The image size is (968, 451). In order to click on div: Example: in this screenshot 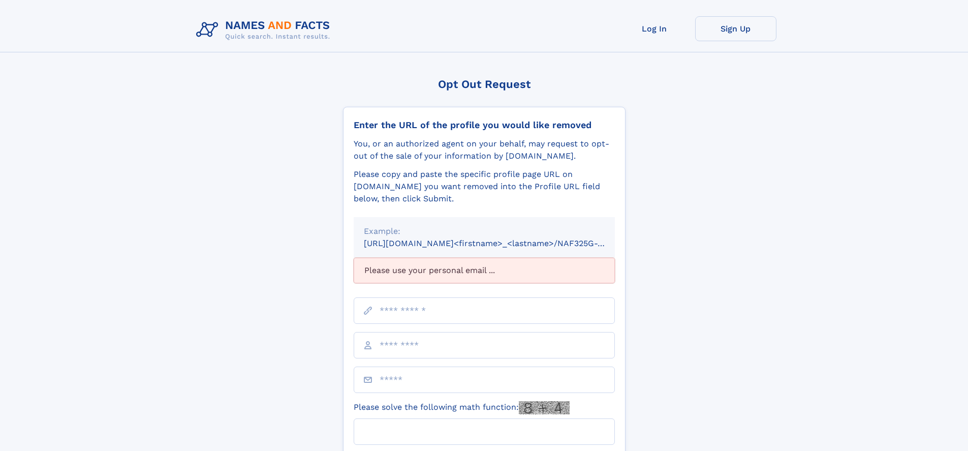, I will do `click(484, 231)`.